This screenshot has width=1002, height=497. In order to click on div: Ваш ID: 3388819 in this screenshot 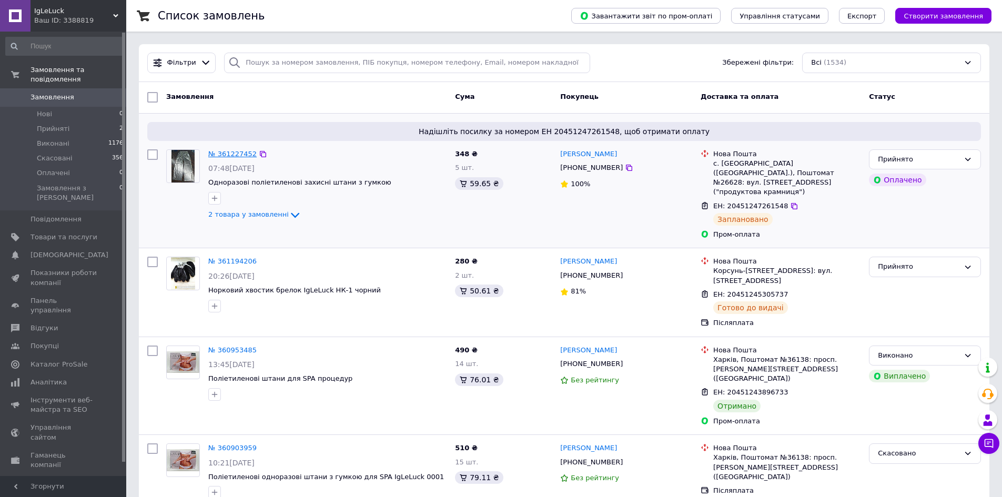, I will do `click(80, 21)`.